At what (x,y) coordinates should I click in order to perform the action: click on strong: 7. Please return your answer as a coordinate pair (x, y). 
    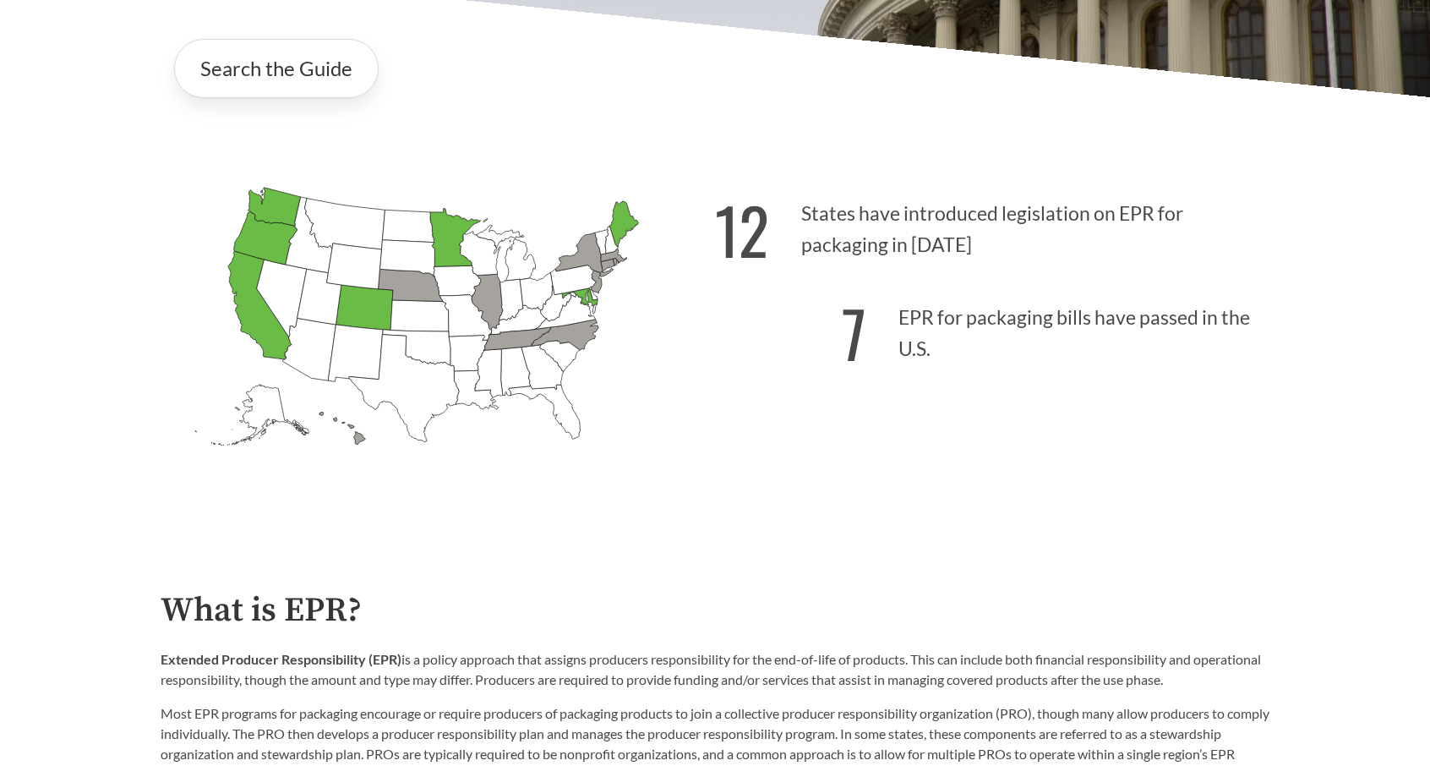
    Looking at the image, I should click on (854, 332).